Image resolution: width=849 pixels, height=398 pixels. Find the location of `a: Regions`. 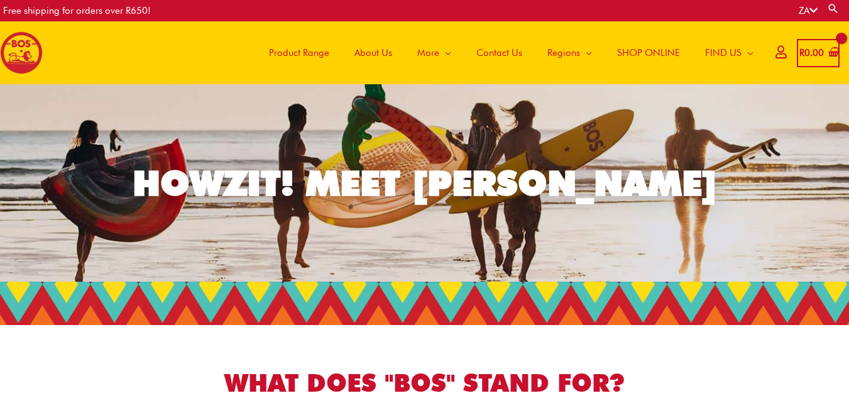

a: Regions is located at coordinates (570, 53).